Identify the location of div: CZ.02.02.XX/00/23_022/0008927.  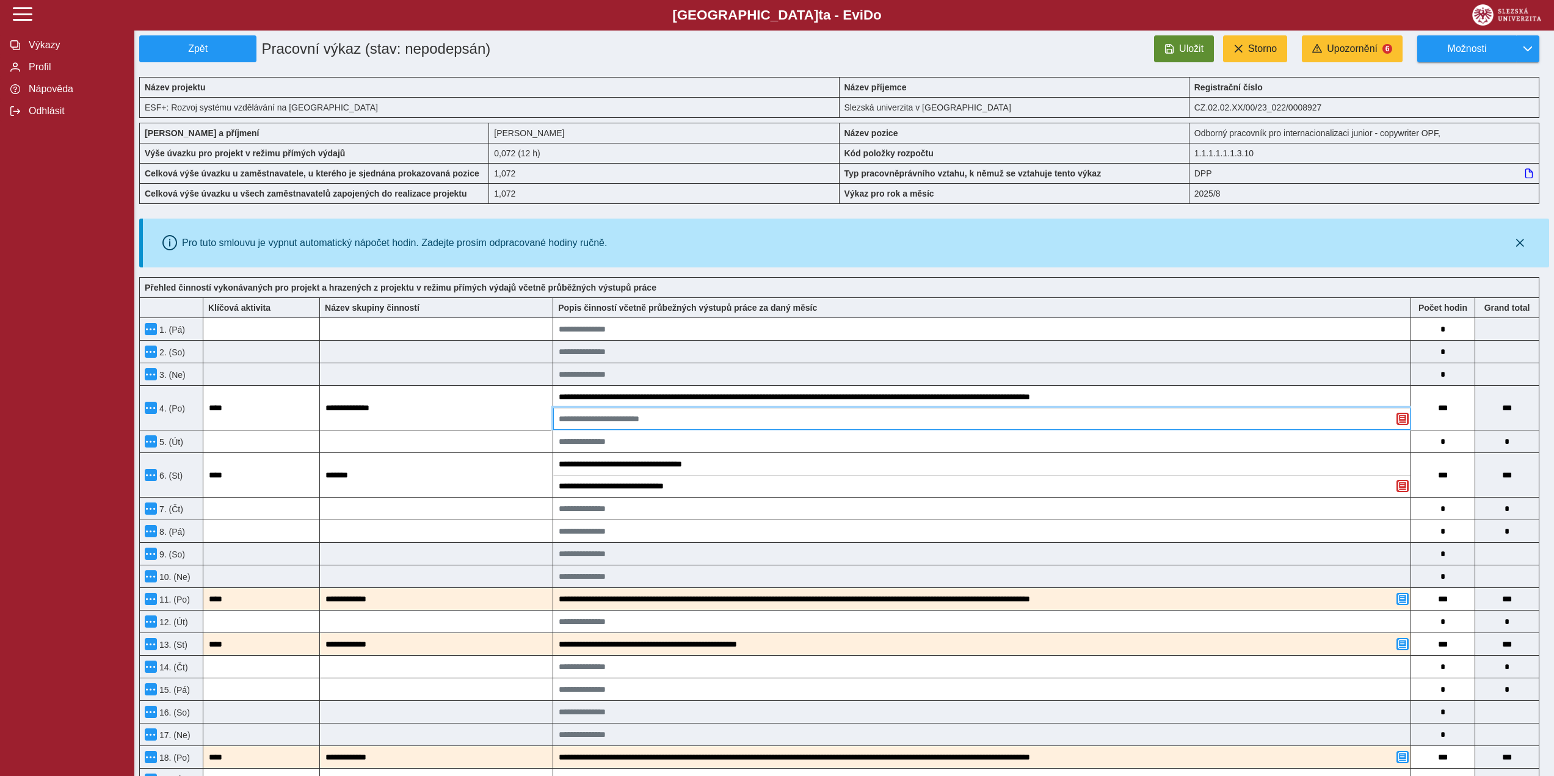
(1364, 107).